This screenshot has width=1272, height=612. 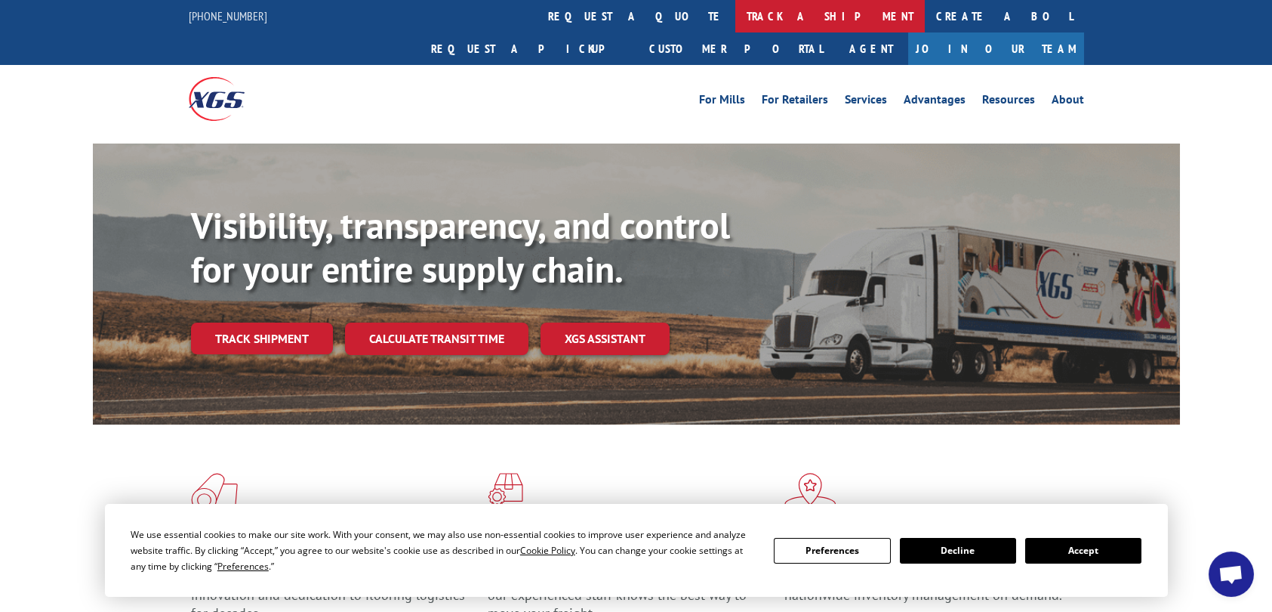 What do you see at coordinates (832, 550) in the screenshot?
I see `button: Preferences` at bounding box center [832, 550].